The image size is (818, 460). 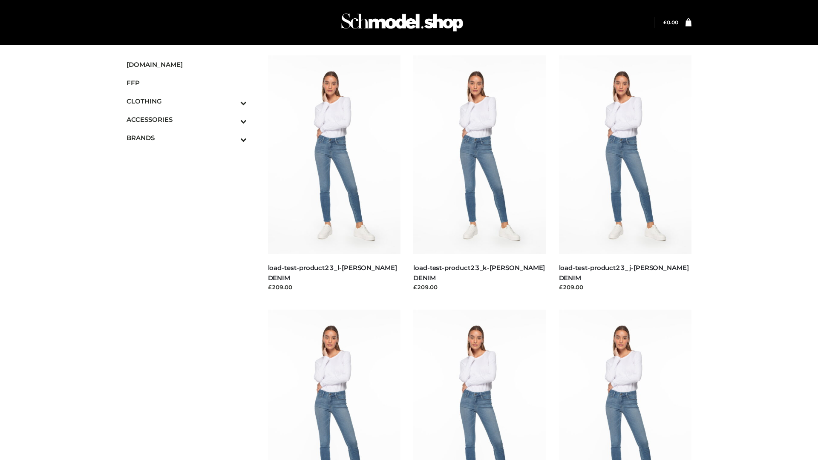 I want to click on a: FFP, so click(x=187, y=83).